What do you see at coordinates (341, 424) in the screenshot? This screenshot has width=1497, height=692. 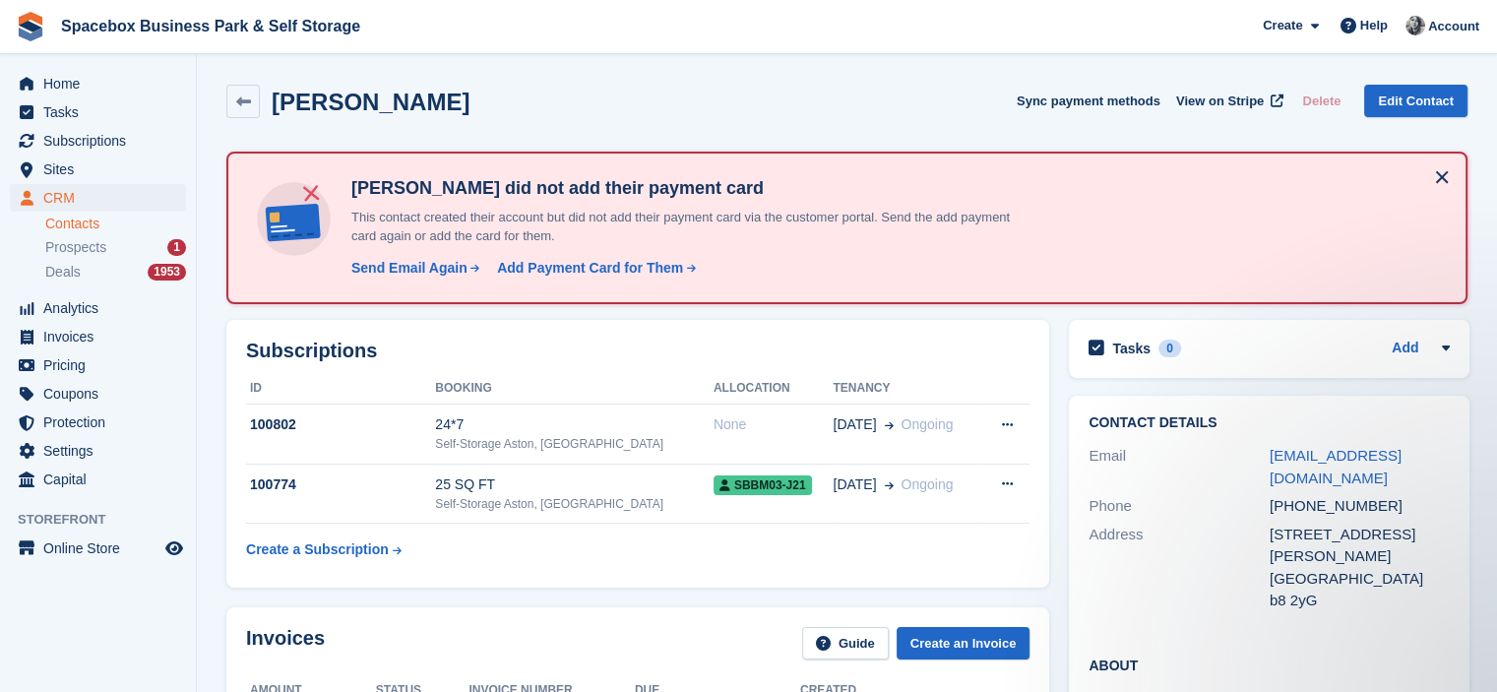 I see `div: 100802` at bounding box center [341, 424].